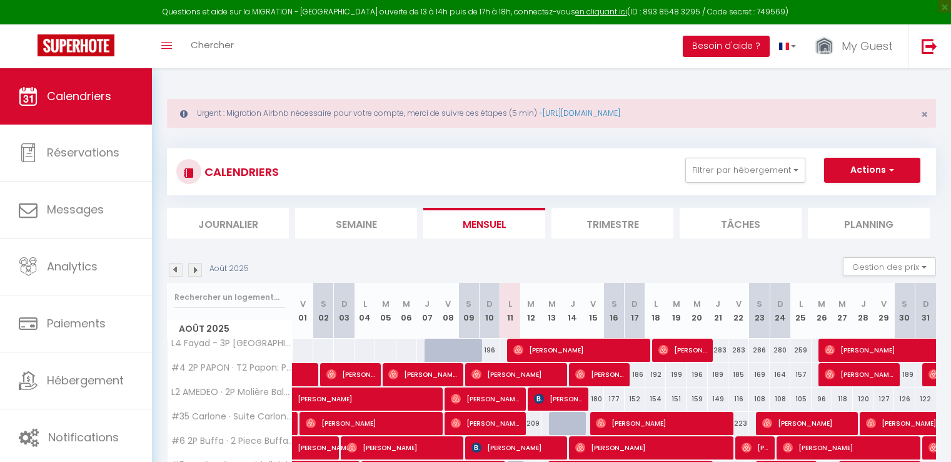 The height and width of the screenshot is (462, 951). I want to click on div: 96, so click(822, 398).